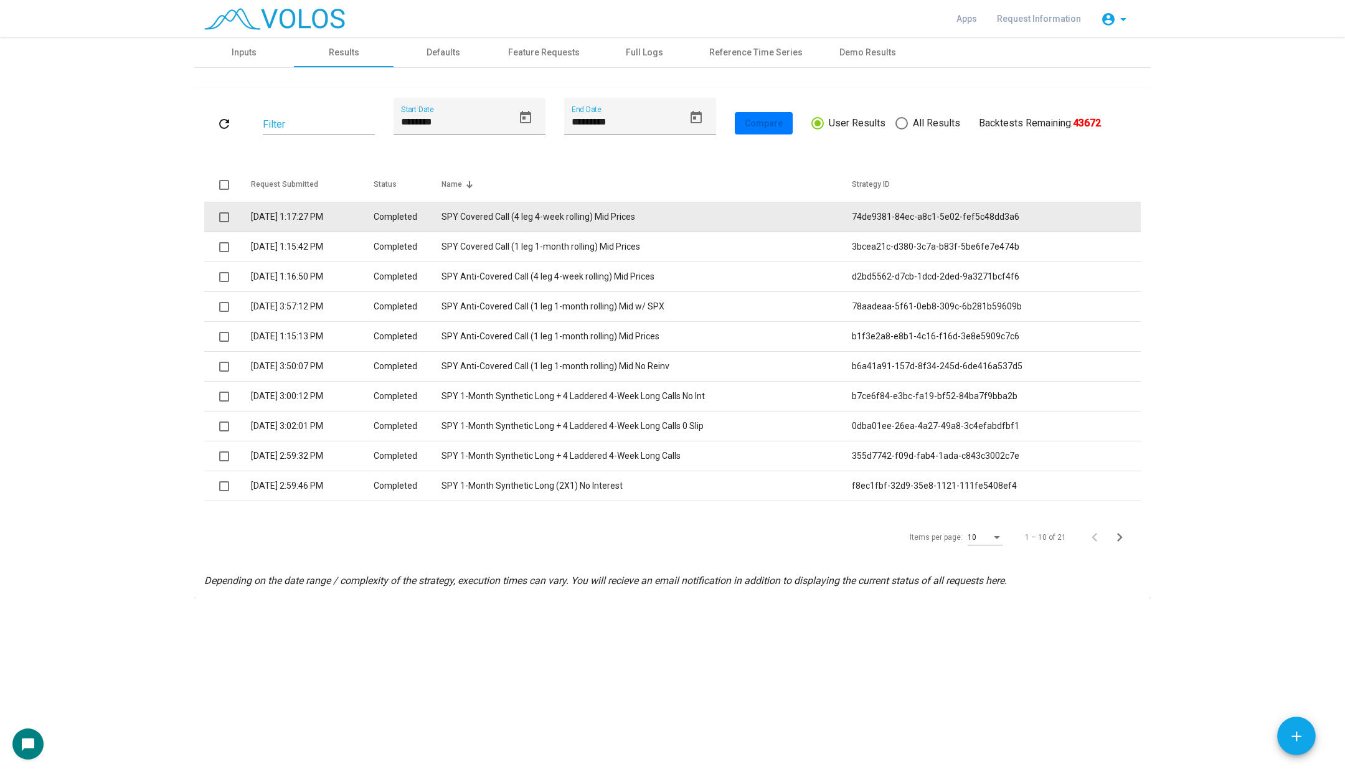 The height and width of the screenshot is (772, 1345). I want to click on td: 0dba01ee-26ea-4a27-49a8-3c4efabdfbf1, so click(996, 427).